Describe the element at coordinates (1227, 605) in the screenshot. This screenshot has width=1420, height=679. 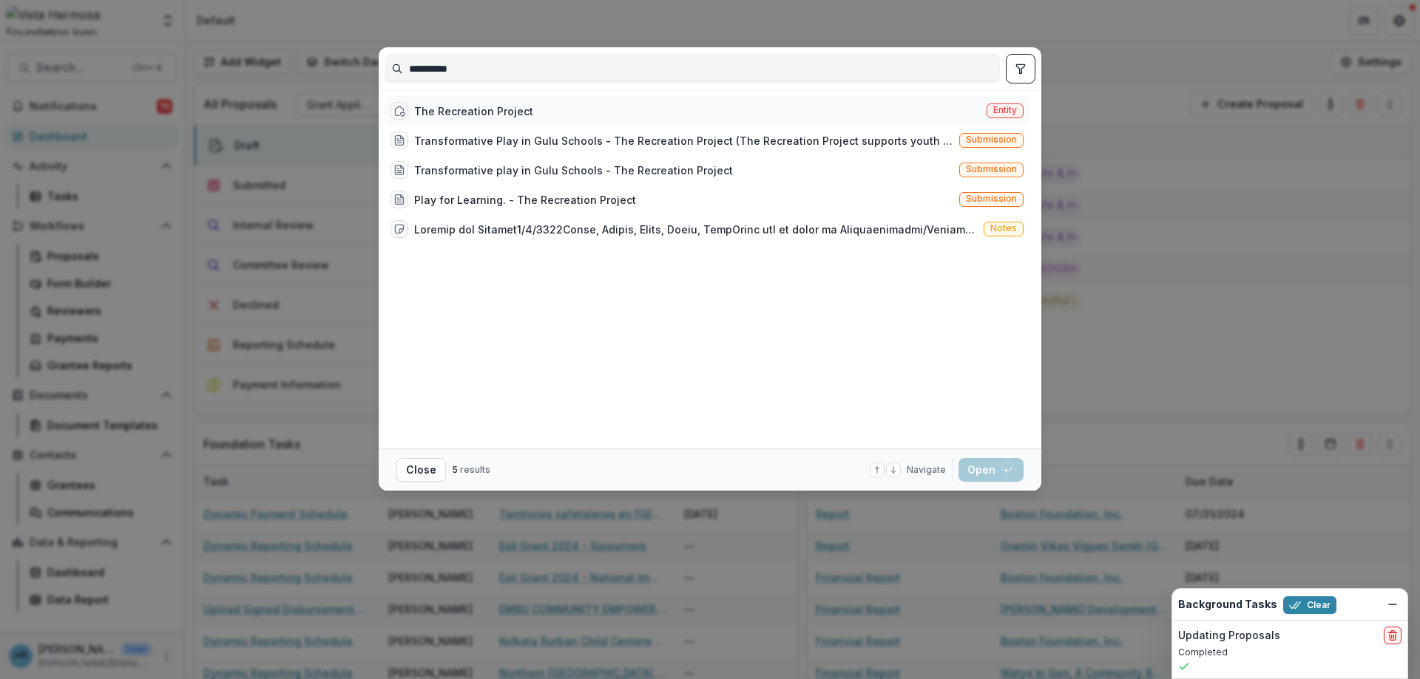
I see `h2: Background Tasks` at that location.